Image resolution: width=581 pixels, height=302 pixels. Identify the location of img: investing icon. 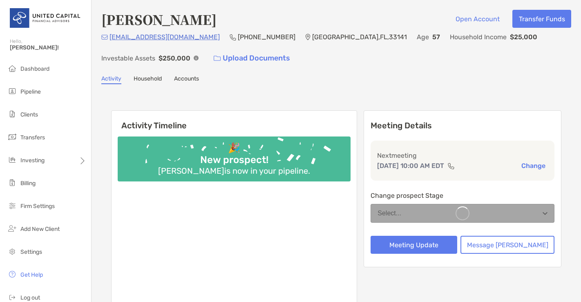
(12, 160).